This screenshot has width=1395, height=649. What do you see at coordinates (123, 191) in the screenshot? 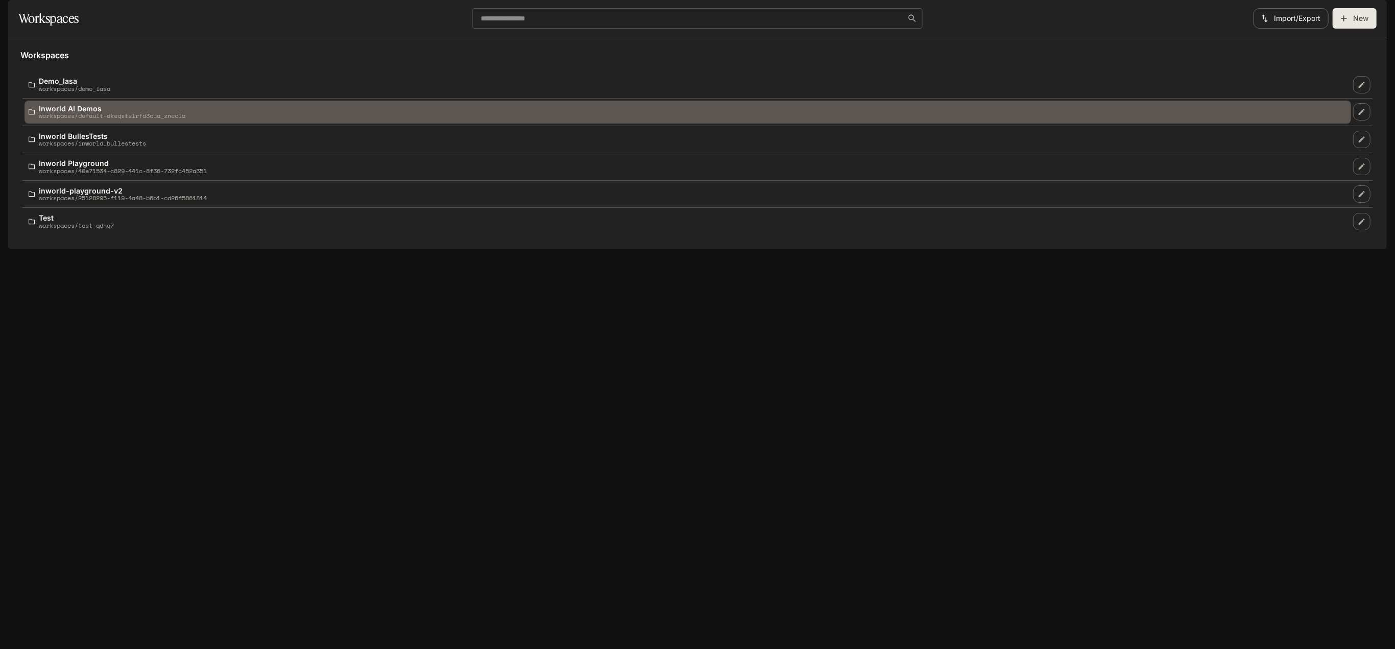
I see `p: inworld-playground-v2` at bounding box center [123, 191].